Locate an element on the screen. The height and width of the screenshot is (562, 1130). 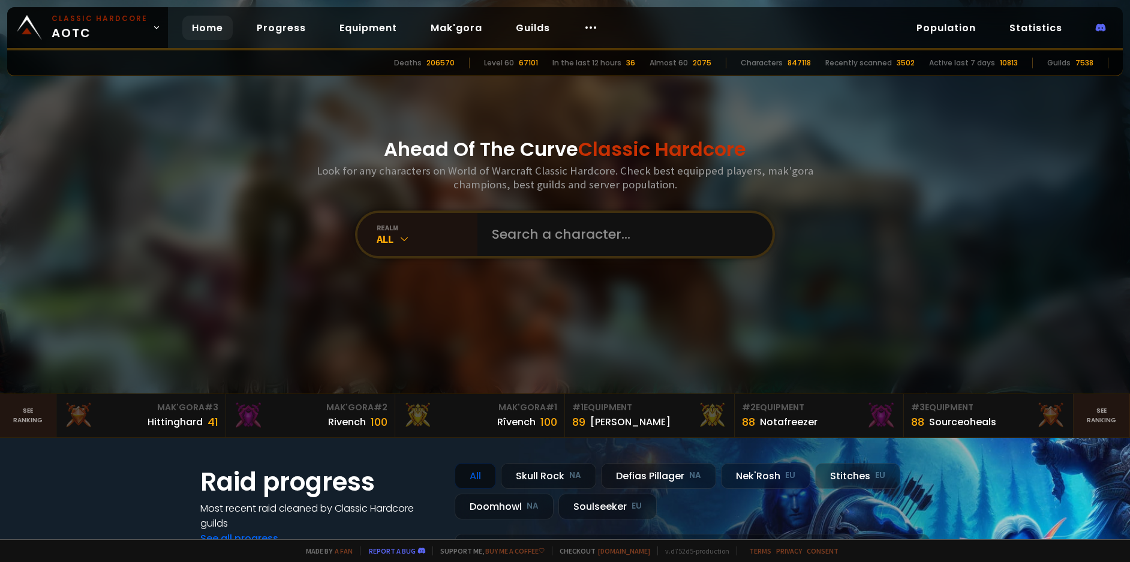
input: Search a character... is located at coordinates (621, 235).